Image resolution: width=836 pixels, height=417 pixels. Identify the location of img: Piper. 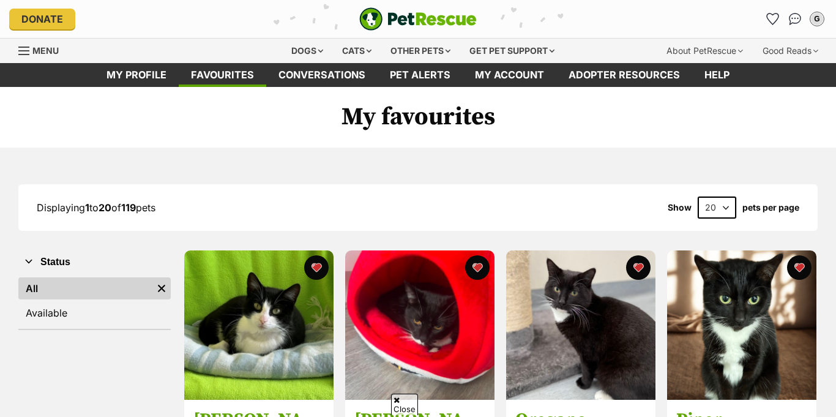
(742, 325).